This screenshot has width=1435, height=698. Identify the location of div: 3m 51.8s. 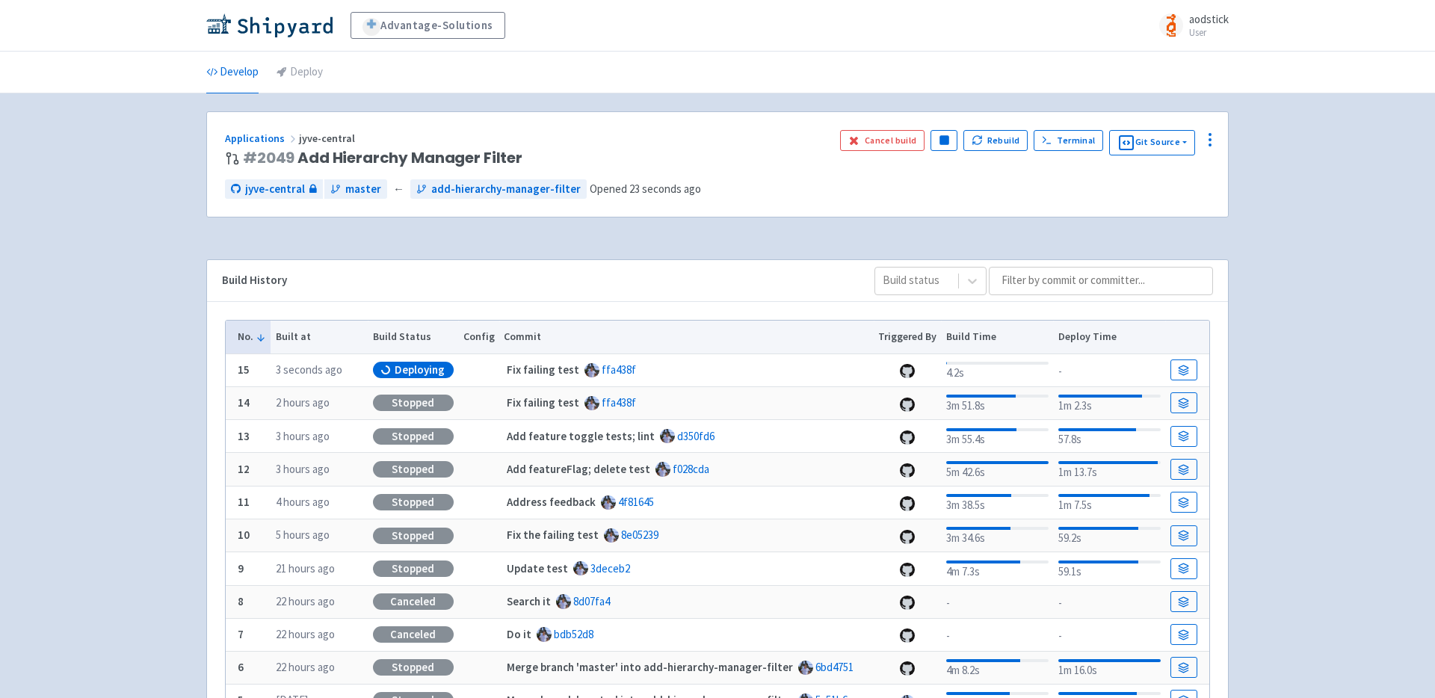
(997, 403).